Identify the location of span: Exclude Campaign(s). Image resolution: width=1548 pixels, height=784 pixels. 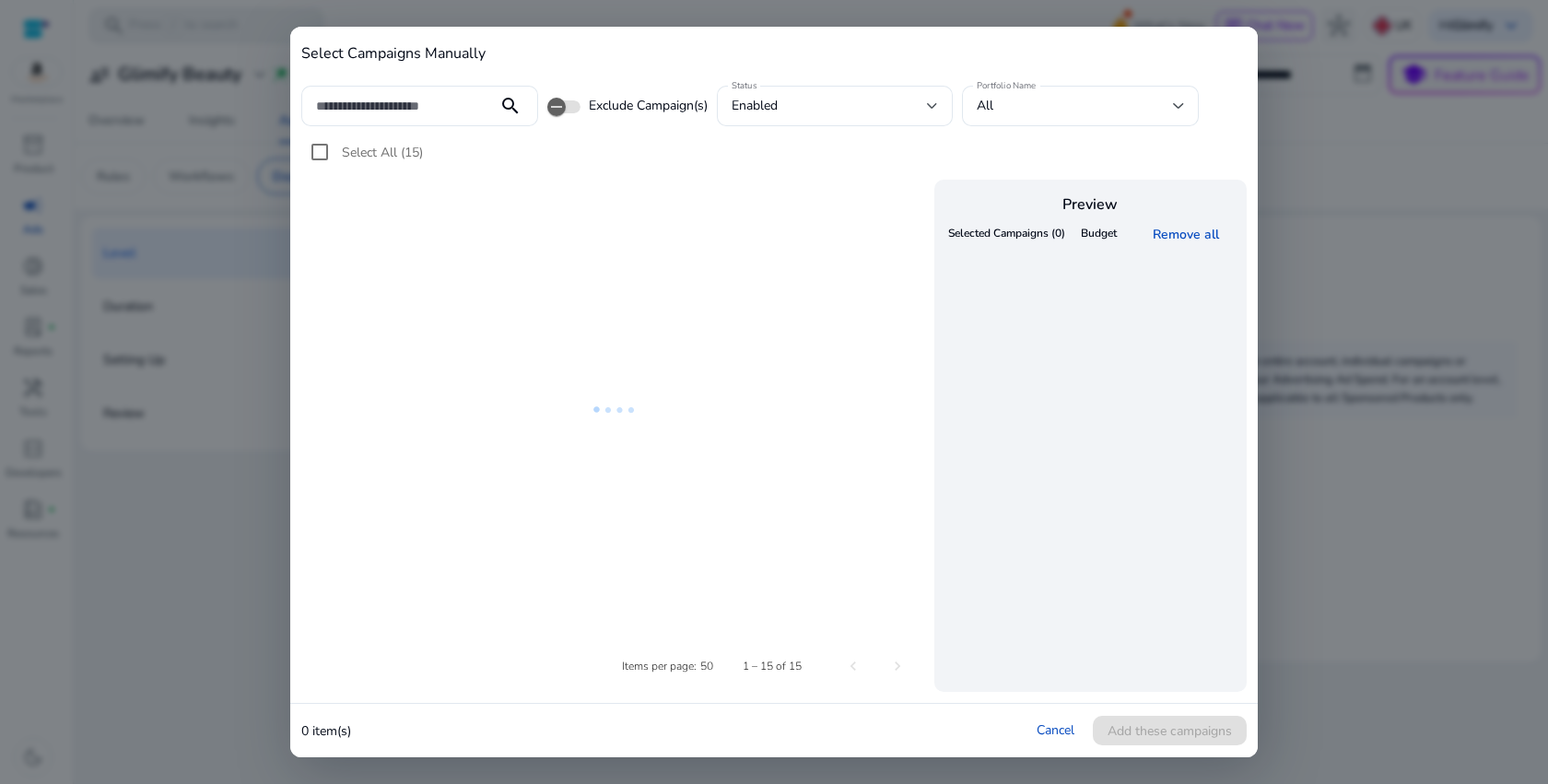
(648, 106).